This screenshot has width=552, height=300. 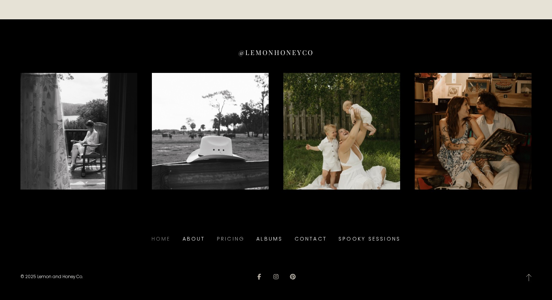 I want to click on a: Contact, so click(x=310, y=239).